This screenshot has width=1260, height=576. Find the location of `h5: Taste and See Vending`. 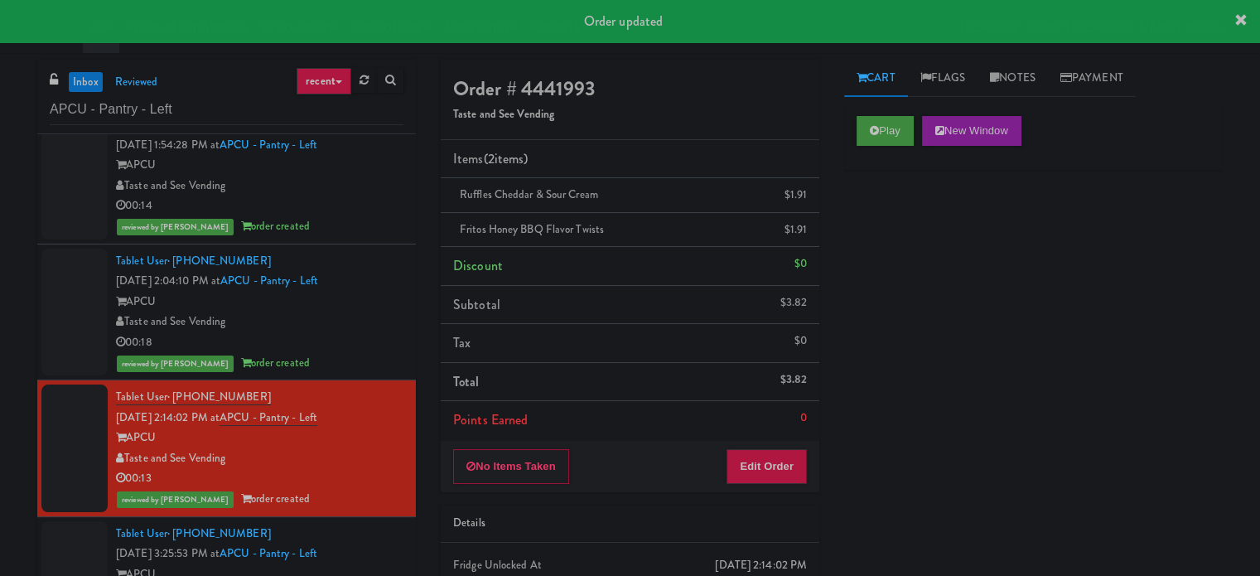

h5: Taste and See Vending is located at coordinates (630, 114).